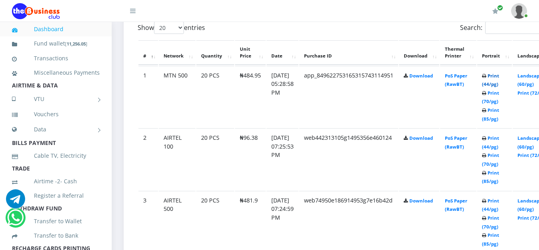 Image resolution: width=539 pixels, height=250 pixels. What do you see at coordinates (36, 11) in the screenshot?
I see `img: Logo` at bounding box center [36, 11].